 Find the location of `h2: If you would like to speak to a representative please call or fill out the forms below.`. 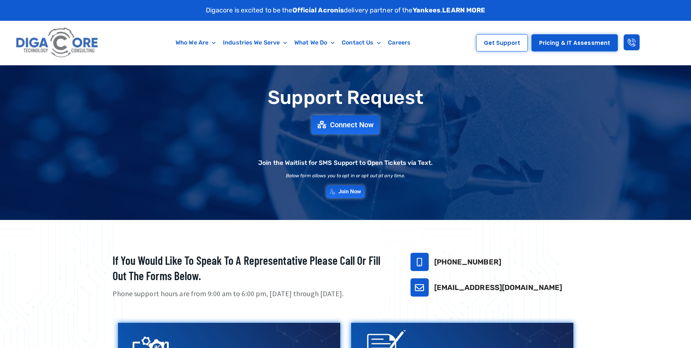

h2: If you would like to speak to a representative please call or fill out the forms below. is located at coordinates (252, 267).